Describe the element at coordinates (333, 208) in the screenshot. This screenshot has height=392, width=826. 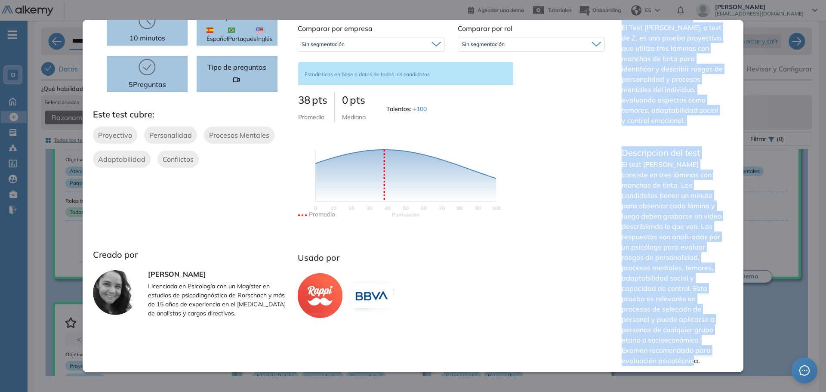
I see `text: 10` at that location.